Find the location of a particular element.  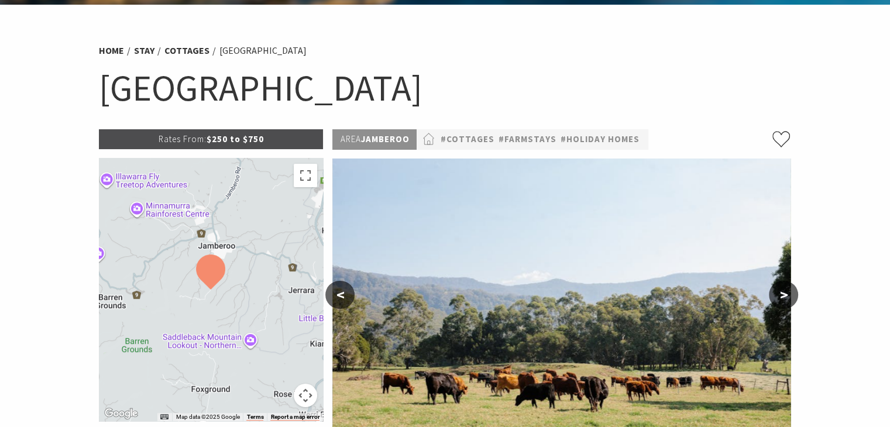

a: Report a map error is located at coordinates (295, 417).